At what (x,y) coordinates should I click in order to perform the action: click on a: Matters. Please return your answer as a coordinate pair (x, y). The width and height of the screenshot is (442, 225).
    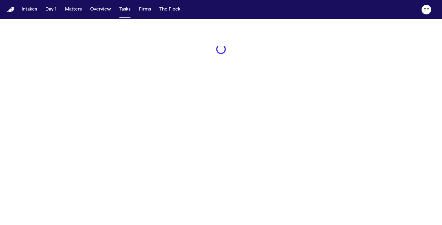
    Looking at the image, I should click on (73, 10).